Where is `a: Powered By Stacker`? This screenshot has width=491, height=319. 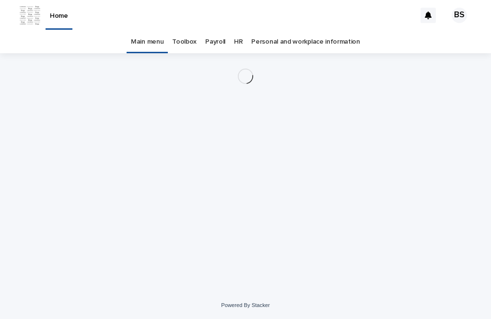
a: Powered By Stacker is located at coordinates (245, 305).